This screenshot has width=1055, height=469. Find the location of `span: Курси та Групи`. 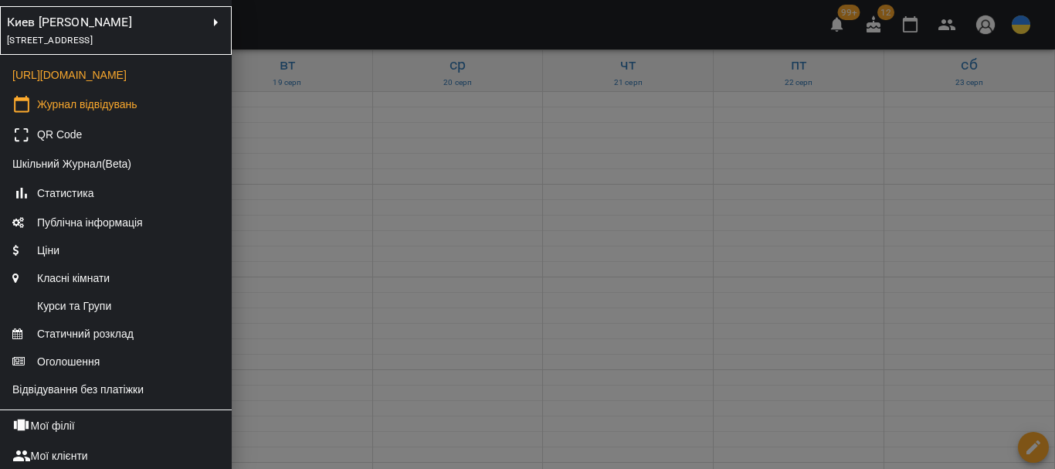

span: Курси та Групи is located at coordinates (62, 306).